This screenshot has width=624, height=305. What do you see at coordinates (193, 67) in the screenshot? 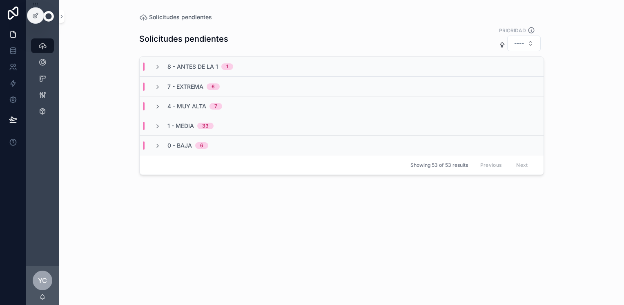
I see `span: 8 - Antes de la 1` at bounding box center [193, 67].